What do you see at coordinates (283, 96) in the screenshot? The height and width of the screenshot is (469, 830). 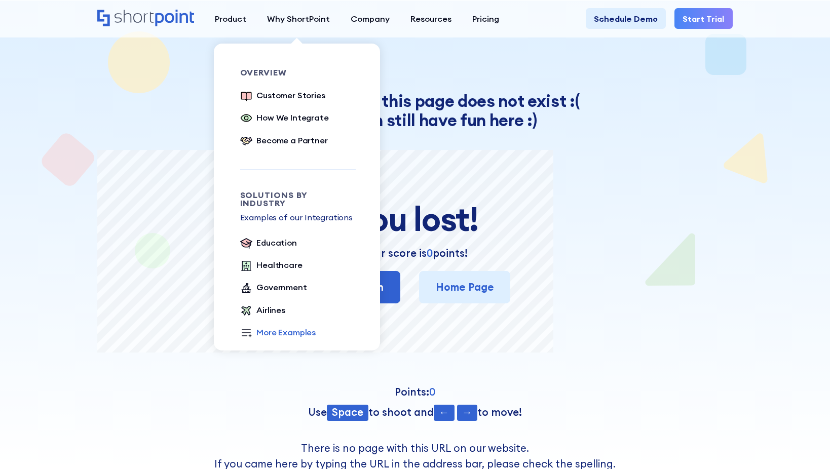 I see `a: Customer Stories` at bounding box center [283, 96].